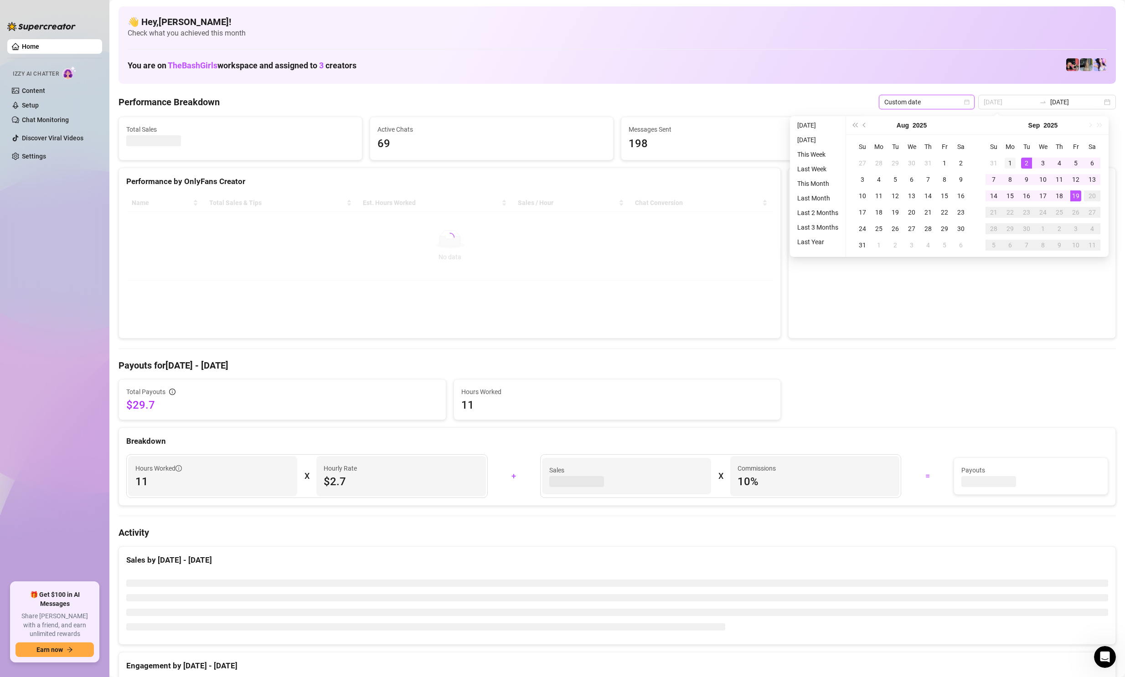  What do you see at coordinates (879, 180) in the screenshot?
I see `td: 2025-08-04` at bounding box center [879, 180].